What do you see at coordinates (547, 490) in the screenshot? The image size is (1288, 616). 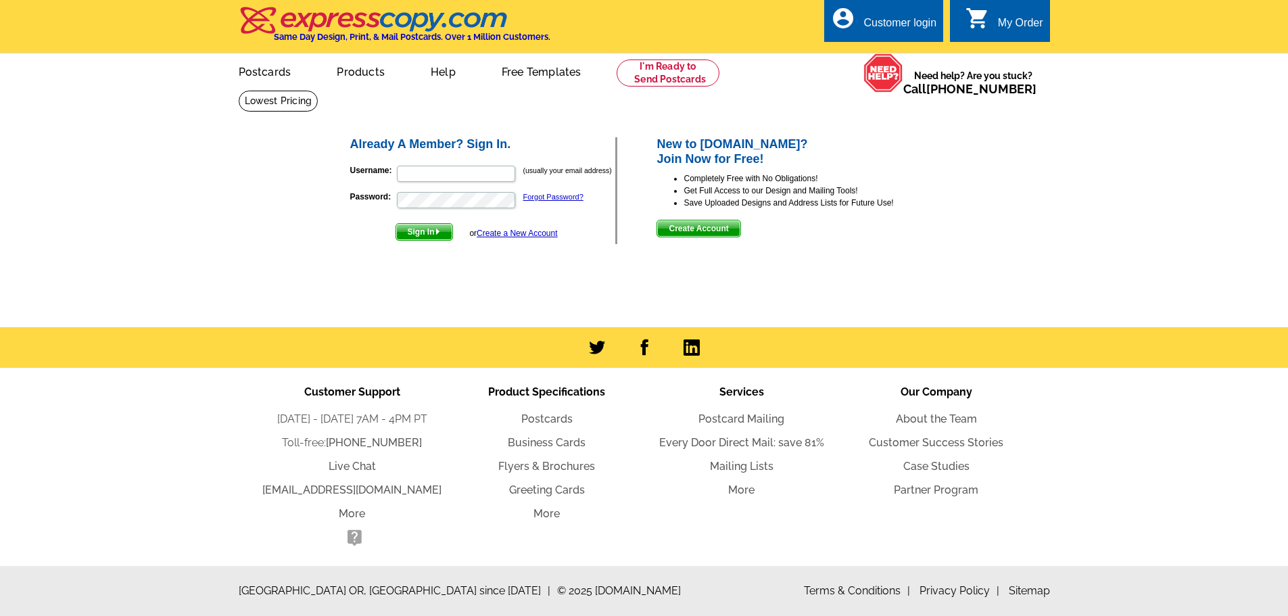 I see `a: Greeting Cards` at bounding box center [547, 490].